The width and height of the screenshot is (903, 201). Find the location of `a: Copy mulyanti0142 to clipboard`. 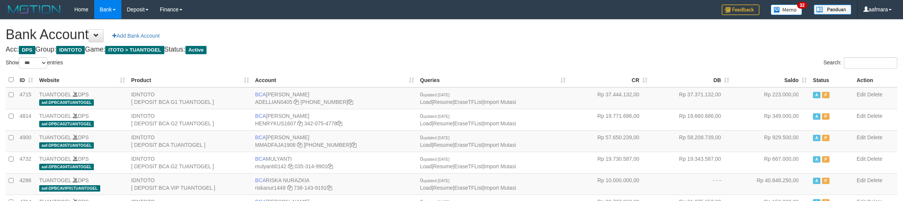

a: Copy mulyanti0142 to clipboard is located at coordinates (291, 167).